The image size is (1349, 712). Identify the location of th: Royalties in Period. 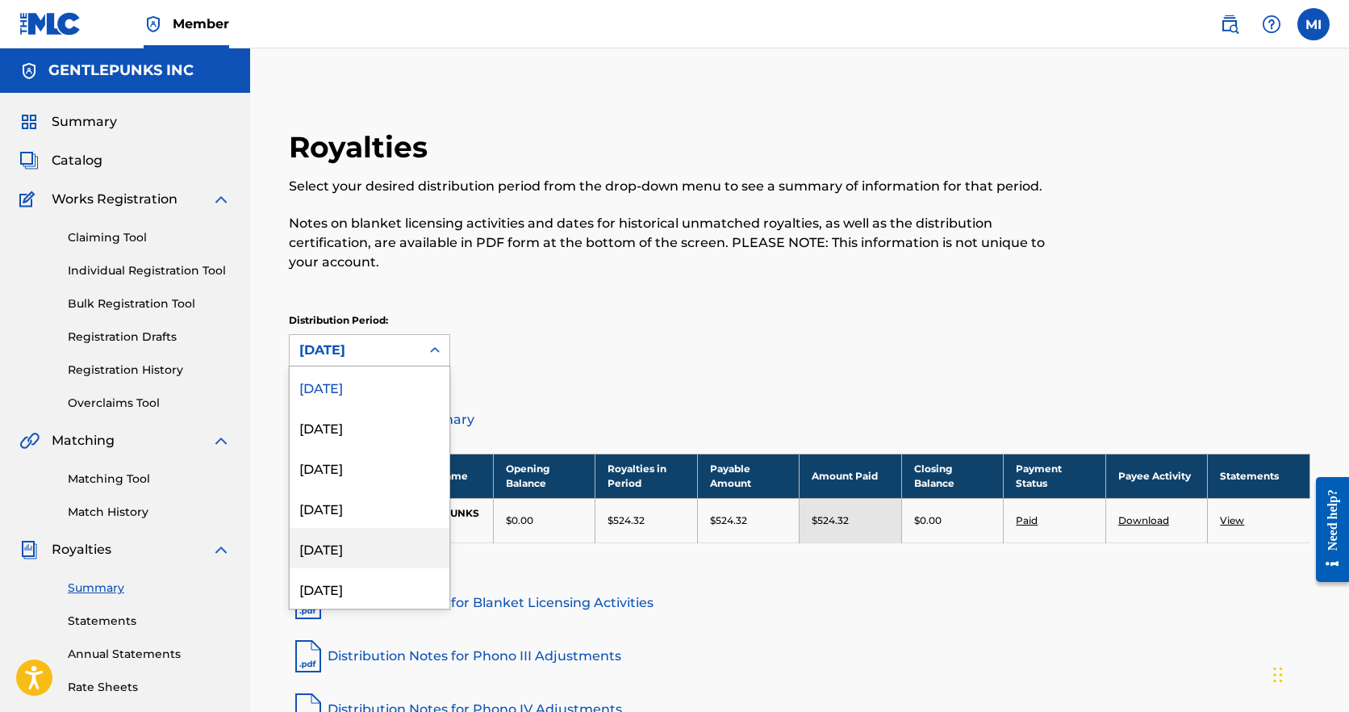
(646, 475).